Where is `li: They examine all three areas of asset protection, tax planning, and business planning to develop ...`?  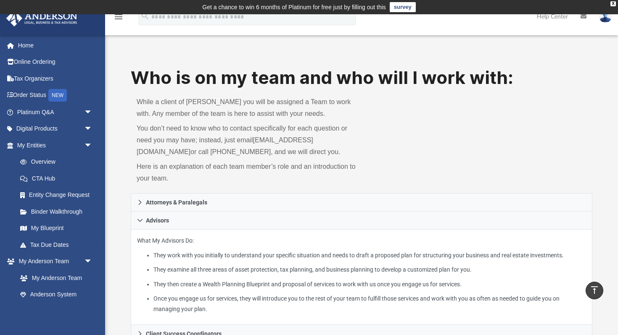 li: They examine all three areas of asset protection, tax planning, and business planning to develop ... is located at coordinates (369, 270).